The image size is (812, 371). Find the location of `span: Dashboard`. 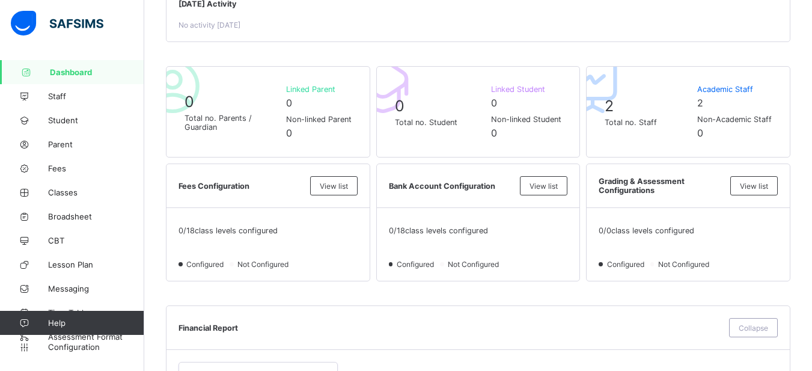

span: Dashboard is located at coordinates (97, 72).